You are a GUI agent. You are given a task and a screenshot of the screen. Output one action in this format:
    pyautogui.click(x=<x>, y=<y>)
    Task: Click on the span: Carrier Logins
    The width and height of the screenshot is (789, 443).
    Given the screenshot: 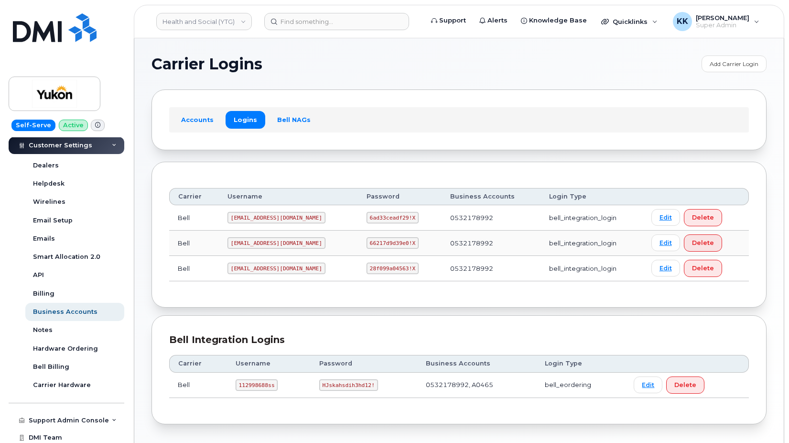 What is the action you would take?
    pyautogui.click(x=207, y=64)
    